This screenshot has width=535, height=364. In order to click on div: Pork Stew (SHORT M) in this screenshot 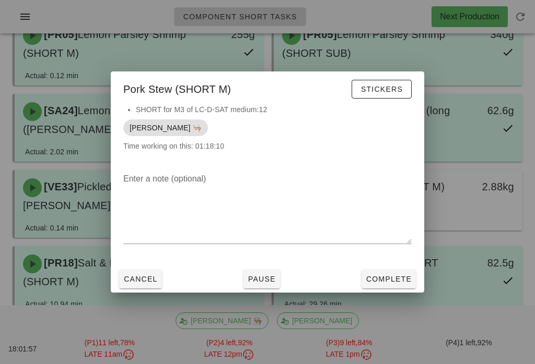, I will do `click(267, 88)`.